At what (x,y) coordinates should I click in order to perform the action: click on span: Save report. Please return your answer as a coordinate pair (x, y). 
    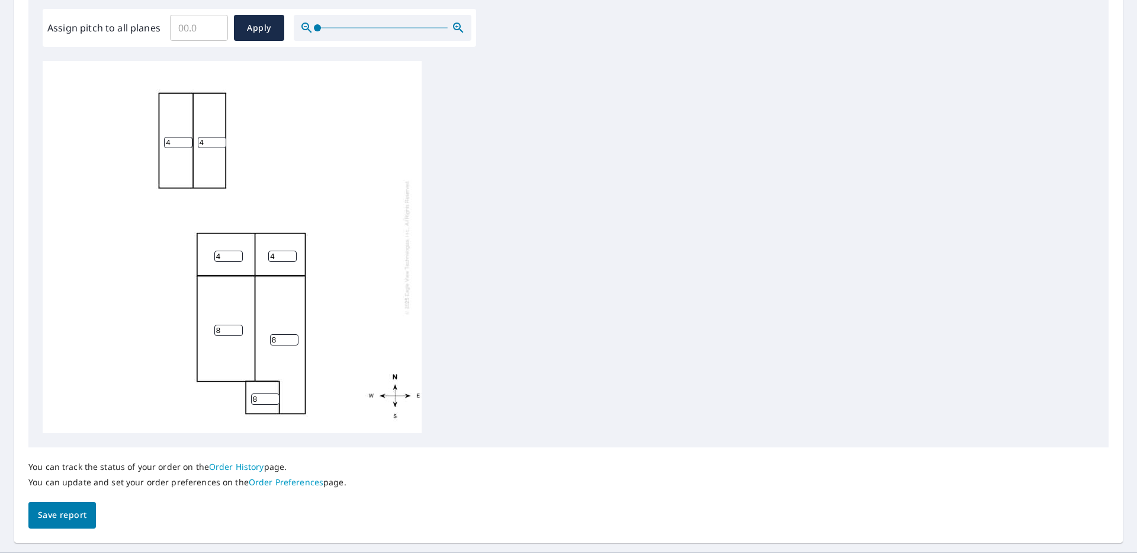
    Looking at the image, I should click on (62, 515).